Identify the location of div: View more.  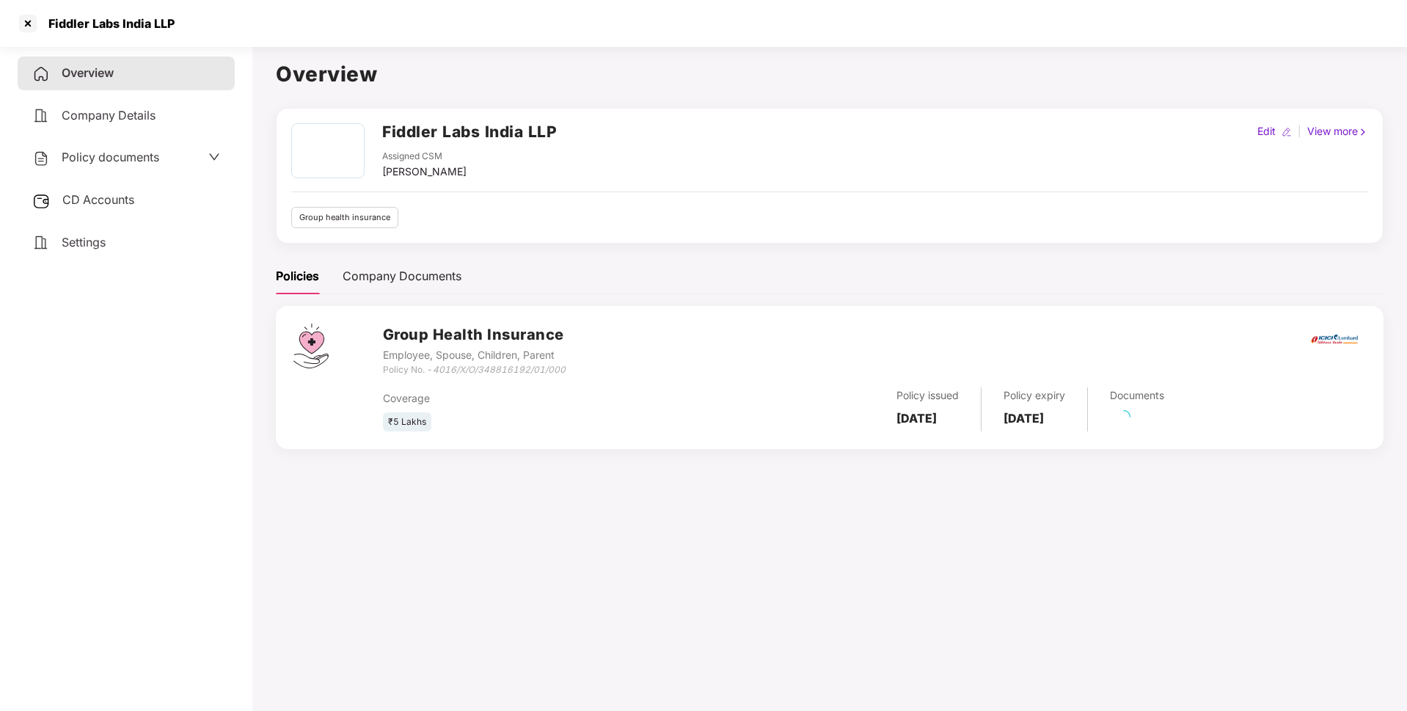
(1337, 131).